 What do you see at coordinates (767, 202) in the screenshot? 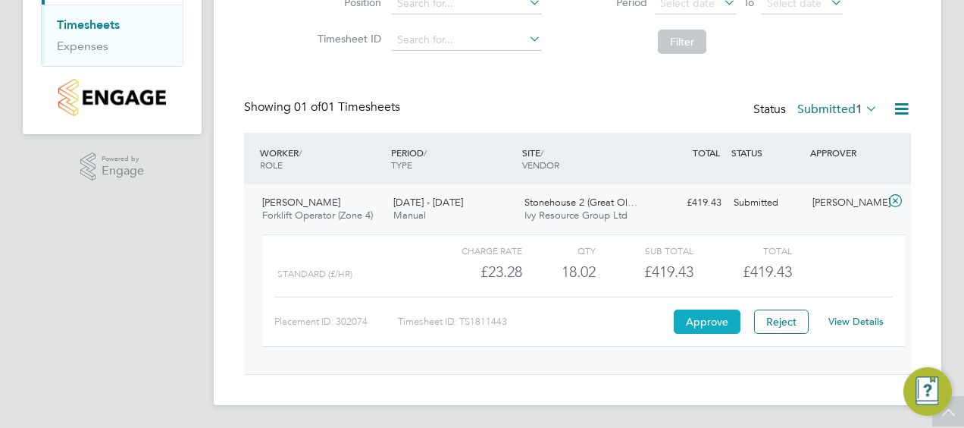
I see `div: Submitted` at bounding box center [767, 202].